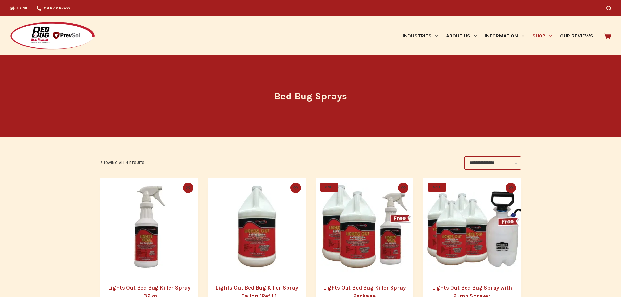  I want to click on a: Shop, so click(542, 36).